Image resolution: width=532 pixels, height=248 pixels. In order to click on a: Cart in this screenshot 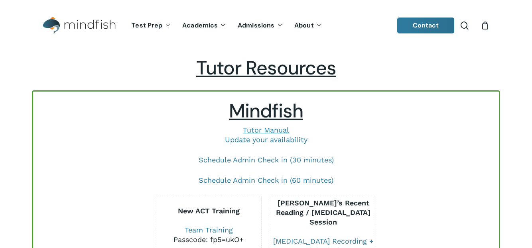, I will do `click(485, 26)`.